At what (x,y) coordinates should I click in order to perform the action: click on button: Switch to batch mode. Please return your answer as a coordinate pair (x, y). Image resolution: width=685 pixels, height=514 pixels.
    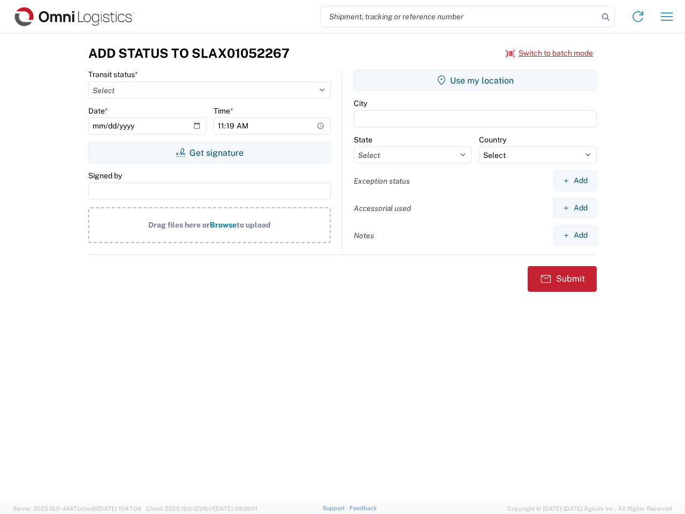
    Looking at the image, I should click on (549, 53).